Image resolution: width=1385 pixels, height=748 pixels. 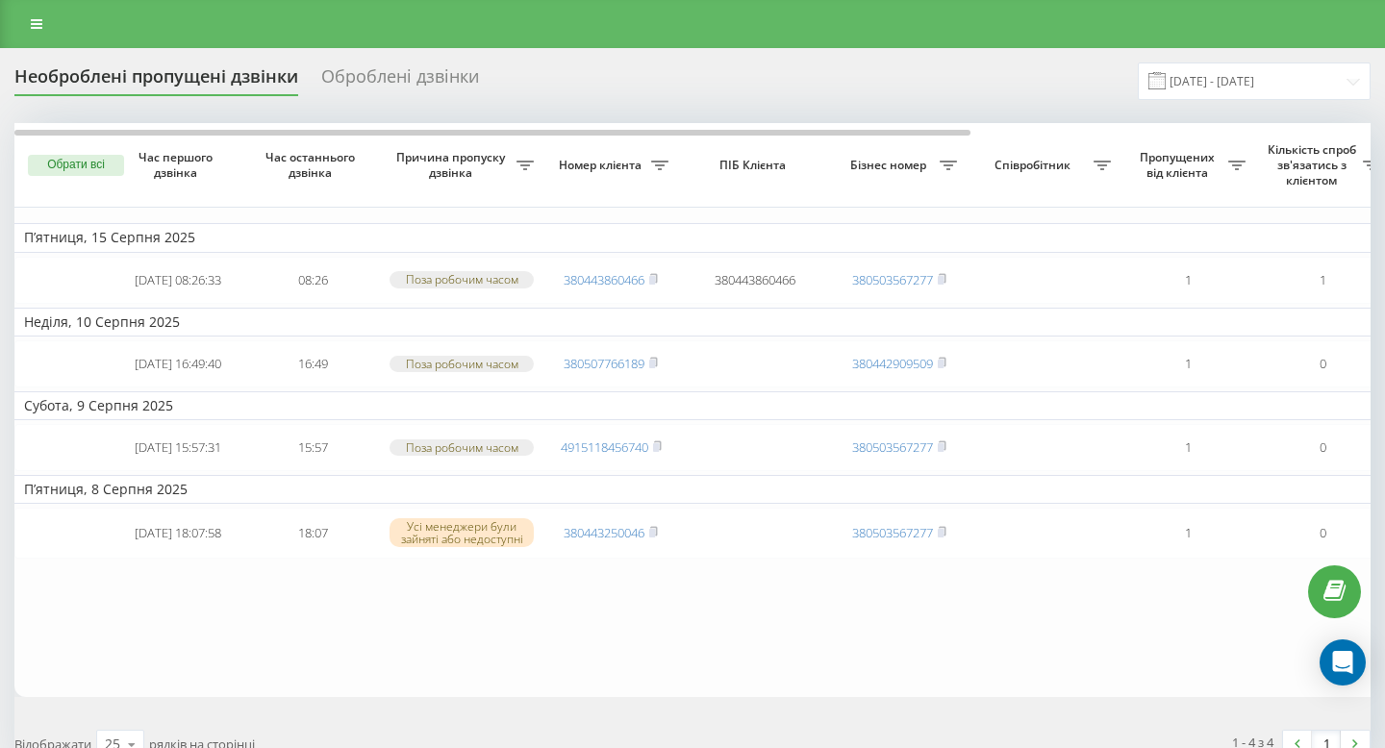 What do you see at coordinates (604, 533) in the screenshot?
I see `a: 380443250046` at bounding box center [604, 533].